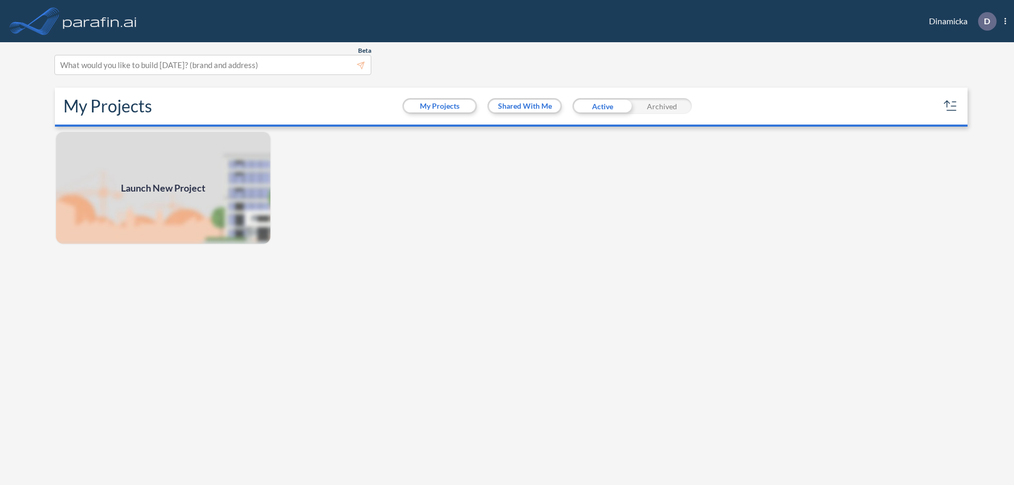  What do you see at coordinates (364, 51) in the screenshot?
I see `span: Beta` at bounding box center [364, 51].